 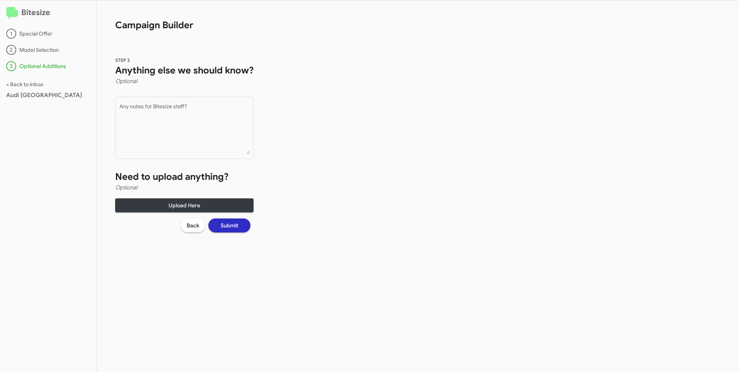 What do you see at coordinates (11, 50) in the screenshot?
I see `div: 2` at bounding box center [11, 50].